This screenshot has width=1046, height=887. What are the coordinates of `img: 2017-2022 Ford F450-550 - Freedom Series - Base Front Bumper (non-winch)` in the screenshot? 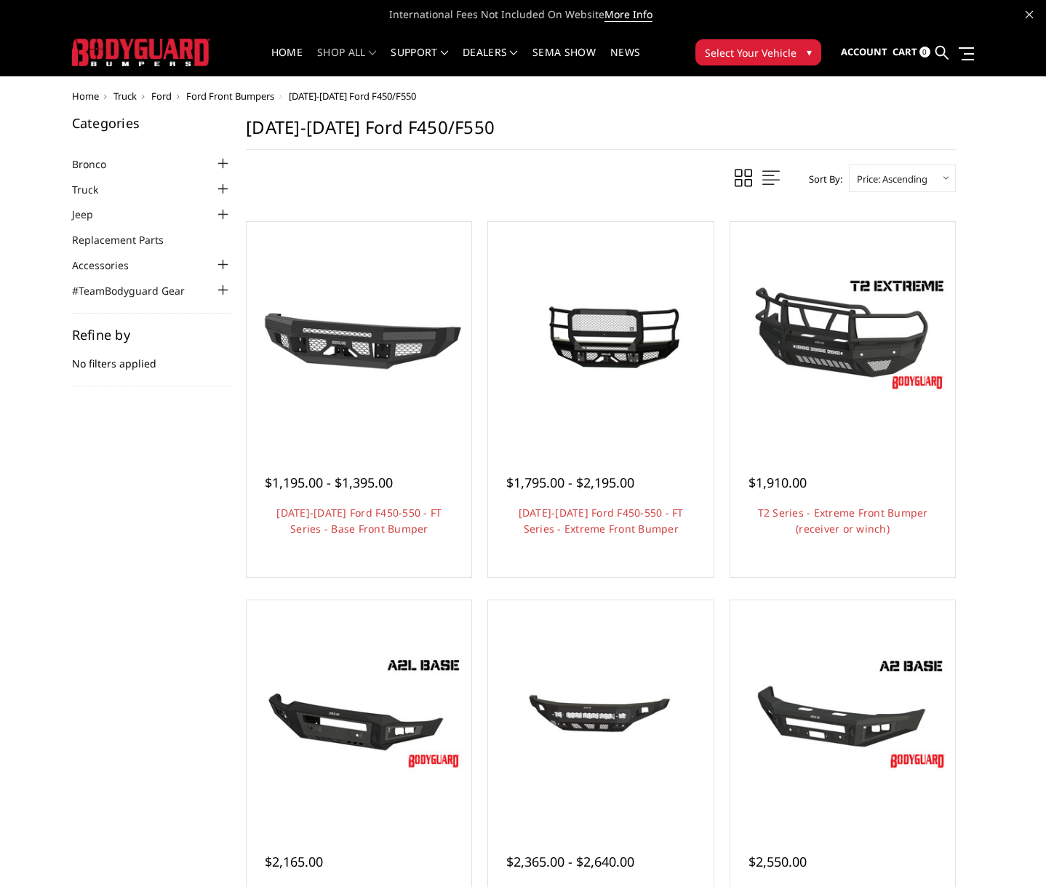 It's located at (600, 713).